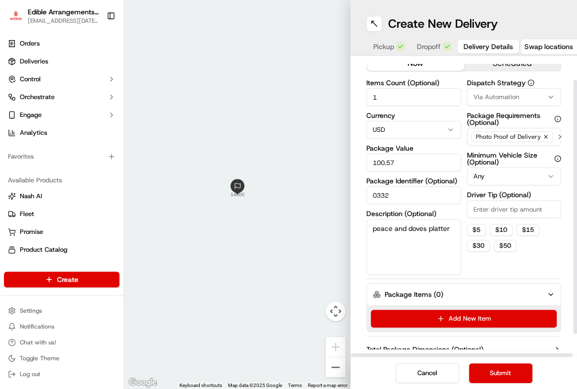 This screenshot has height=389, width=577. I want to click on input: Enter number of items, so click(413, 97).